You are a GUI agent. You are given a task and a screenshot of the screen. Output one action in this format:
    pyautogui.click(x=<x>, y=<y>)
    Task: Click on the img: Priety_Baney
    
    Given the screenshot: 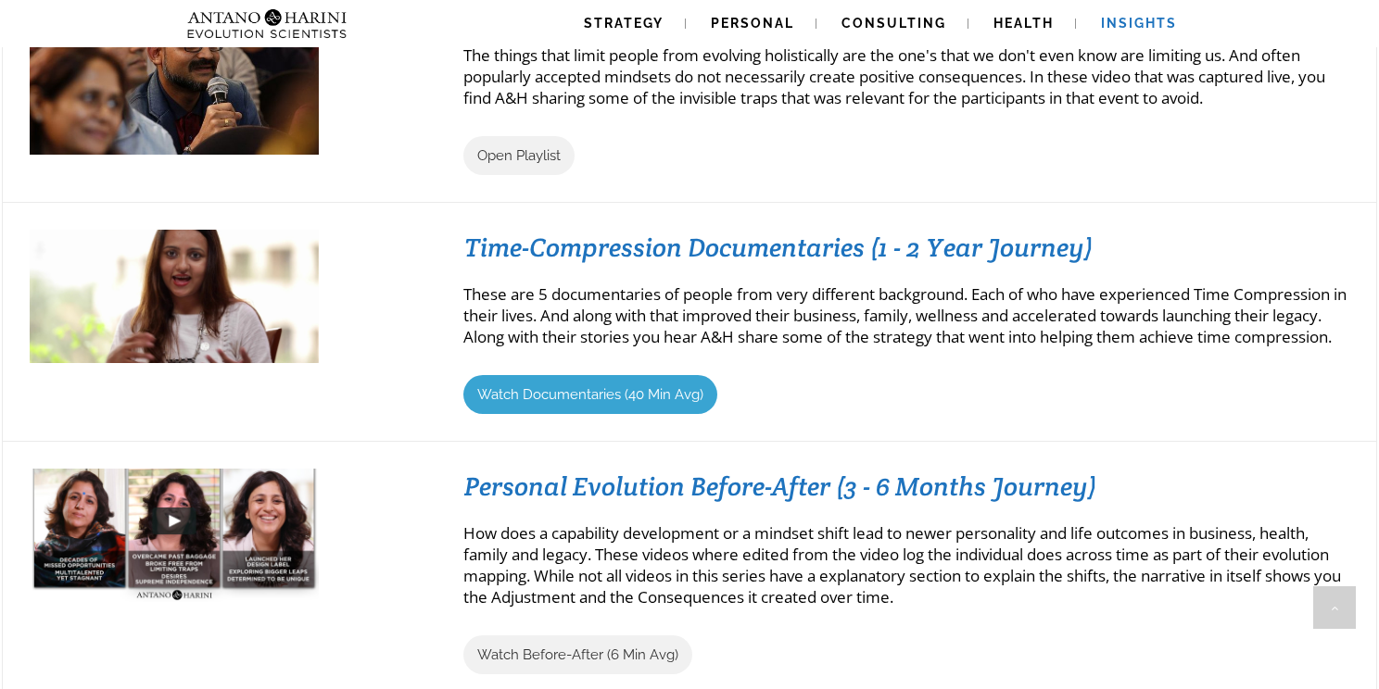 What is the action you would take?
    pyautogui.click(x=174, y=522)
    